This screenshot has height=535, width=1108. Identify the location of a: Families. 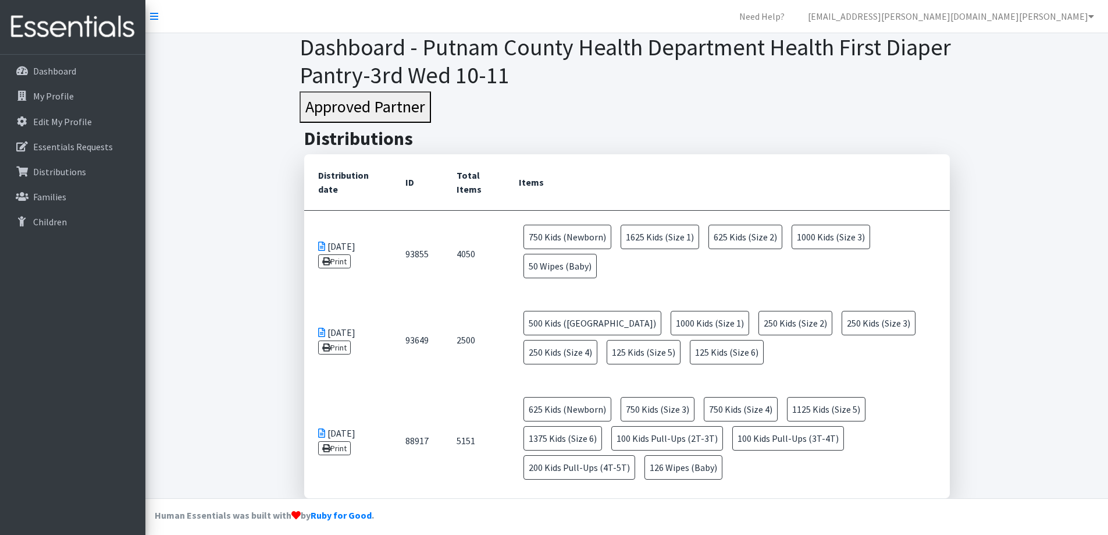
(73, 197).